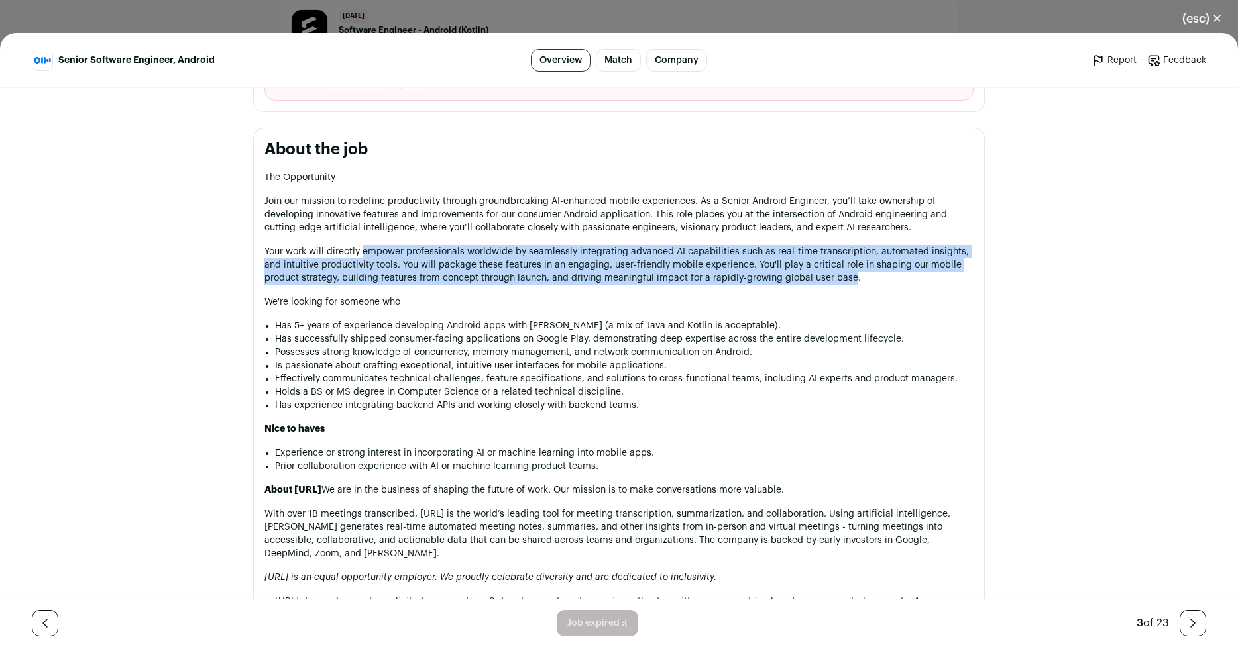 The image size is (1238, 647). I want to click on li: Has experience integrating backend APIs and working closely with backend teams., so click(624, 406).